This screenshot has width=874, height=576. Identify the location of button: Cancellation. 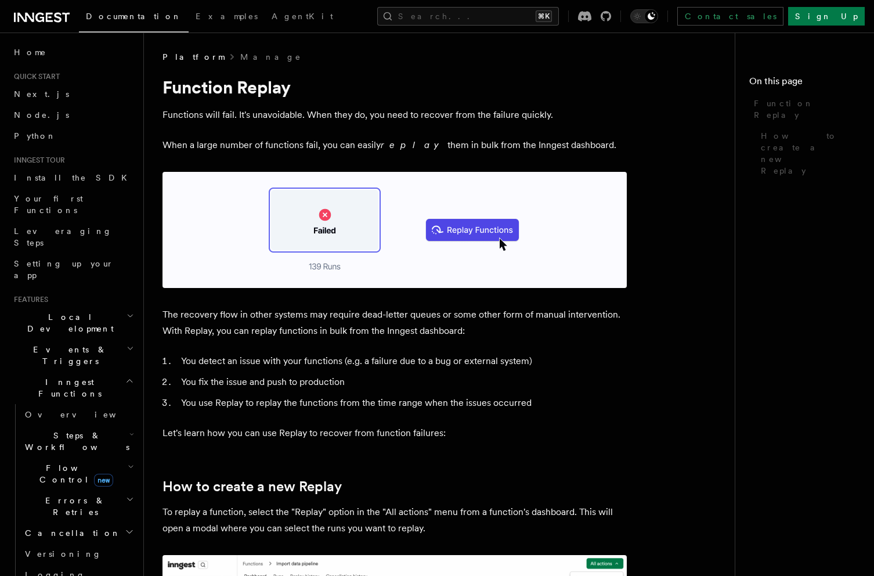
(78, 533).